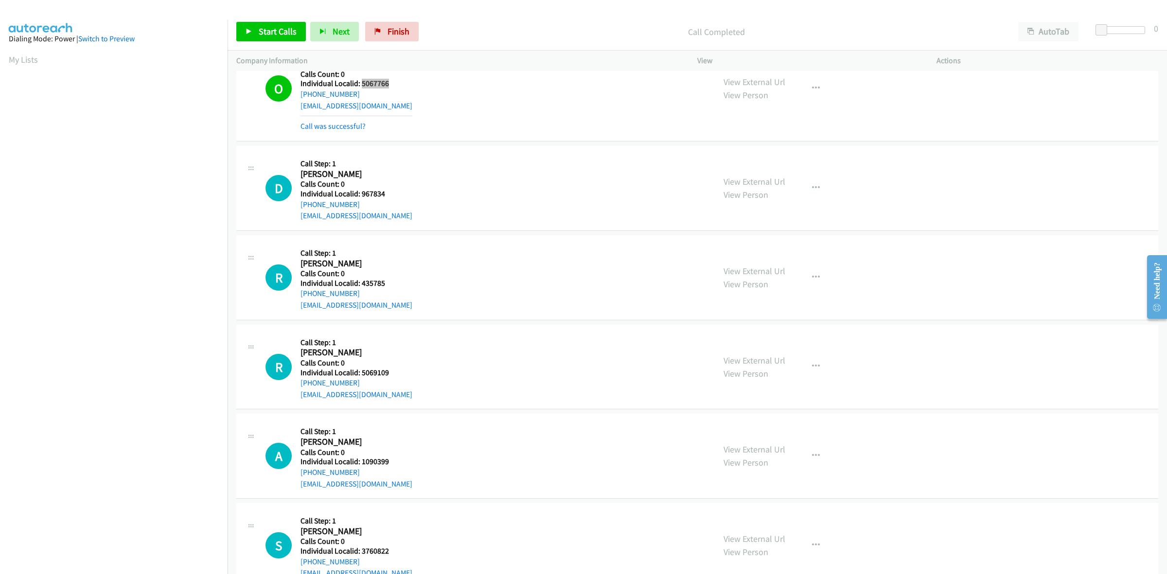 The width and height of the screenshot is (1167, 574). Describe the element at coordinates (18, 33) in the screenshot. I see `div: Need help?` at that location.